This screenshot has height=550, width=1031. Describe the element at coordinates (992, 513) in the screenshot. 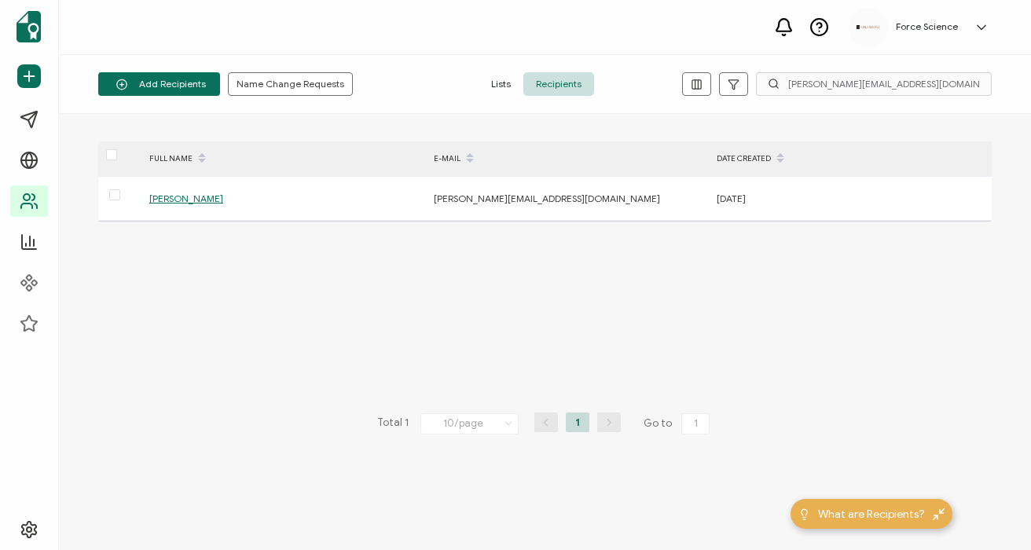

I see `div: Chat Widget` at that location.